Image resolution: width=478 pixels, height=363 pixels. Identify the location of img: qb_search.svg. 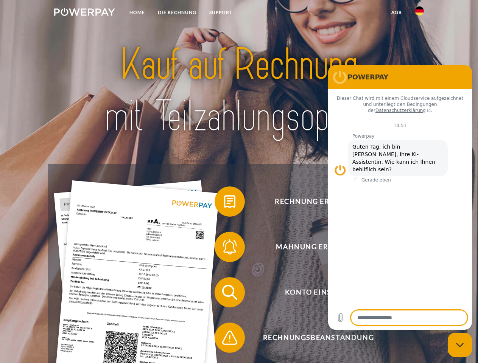
(230, 293).